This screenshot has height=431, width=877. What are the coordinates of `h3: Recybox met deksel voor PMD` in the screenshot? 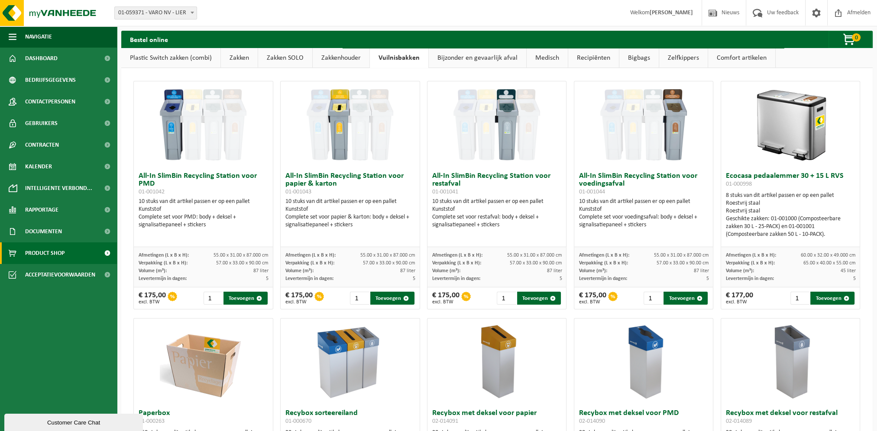 It's located at (644, 418).